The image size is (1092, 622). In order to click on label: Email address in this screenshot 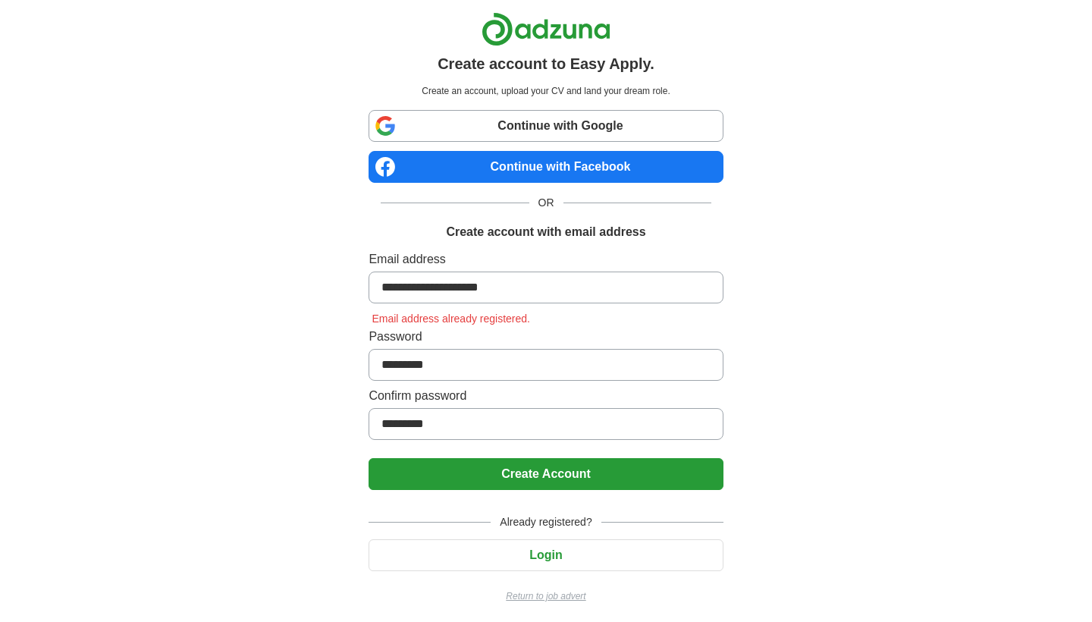, I will do `click(545, 259)`.